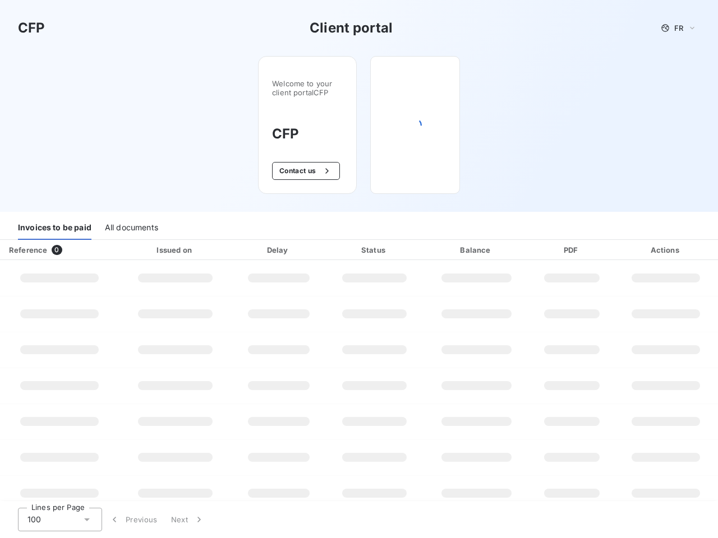 The width and height of the screenshot is (718, 538). What do you see at coordinates (306, 171) in the screenshot?
I see `button: Contact us` at bounding box center [306, 171].